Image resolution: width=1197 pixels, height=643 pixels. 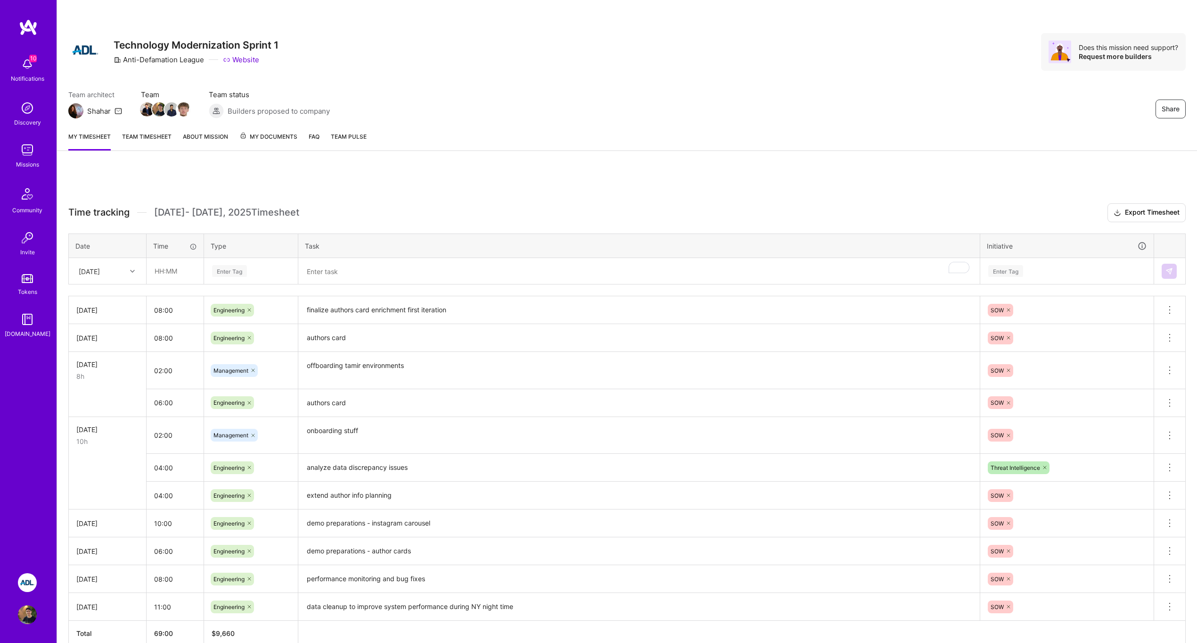 I want to click on img: discovery, so click(x=27, y=108).